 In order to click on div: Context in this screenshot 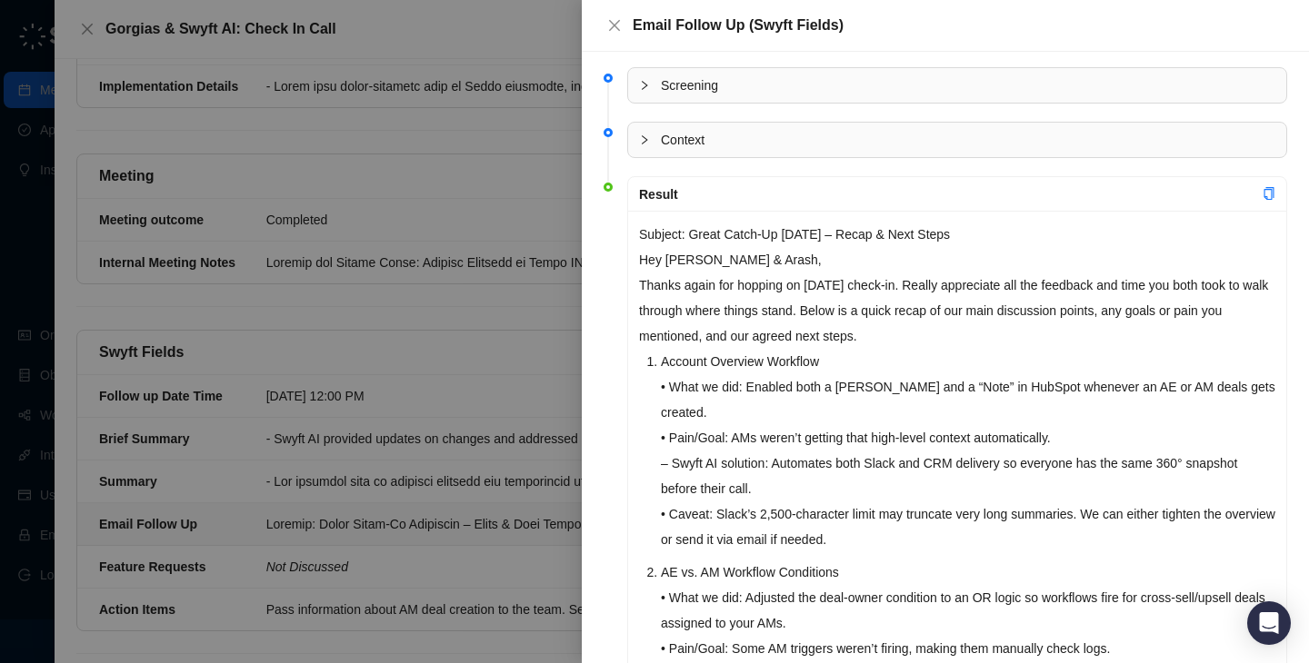, I will do `click(957, 140)`.